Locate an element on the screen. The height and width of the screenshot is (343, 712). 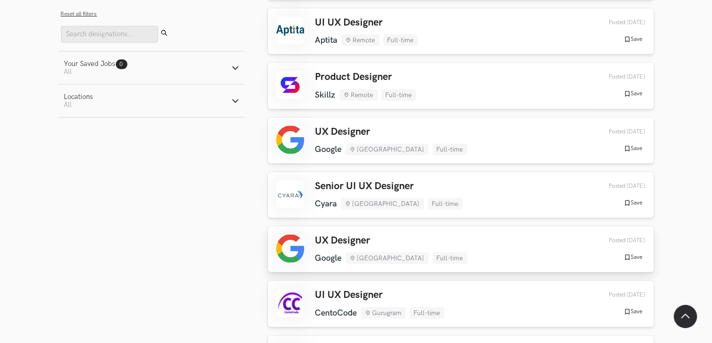
h3: Senior UI UX Designer is located at coordinates (389, 187).